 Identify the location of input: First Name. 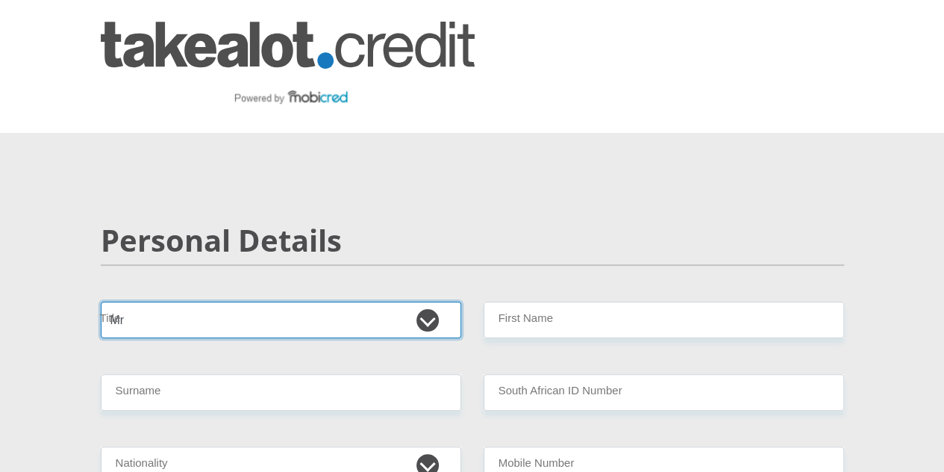
(663, 319).